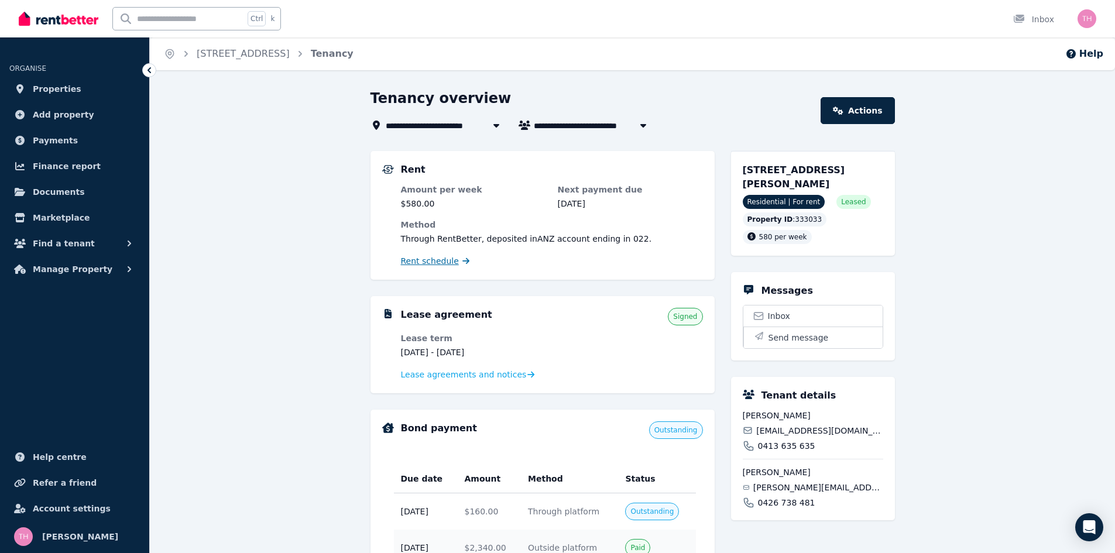 The height and width of the screenshot is (553, 1115). I want to click on dt: Next payment due, so click(630, 190).